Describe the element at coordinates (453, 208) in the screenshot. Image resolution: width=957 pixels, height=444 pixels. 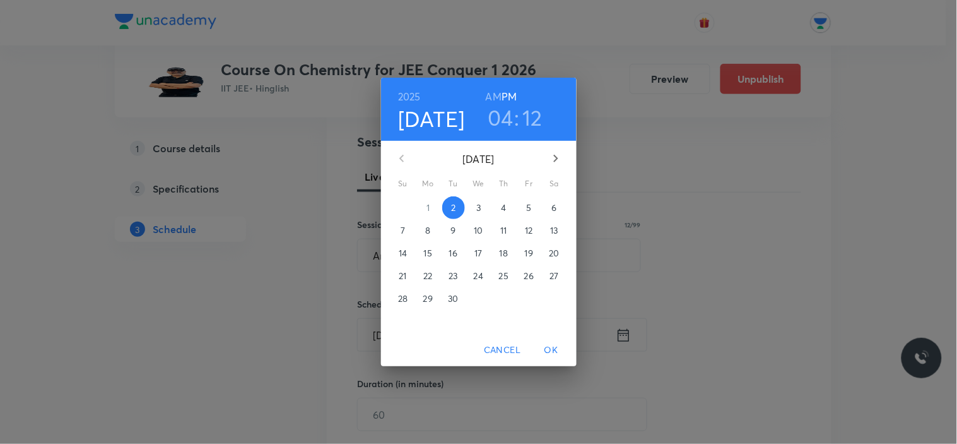
I see `p: 2` at that location.